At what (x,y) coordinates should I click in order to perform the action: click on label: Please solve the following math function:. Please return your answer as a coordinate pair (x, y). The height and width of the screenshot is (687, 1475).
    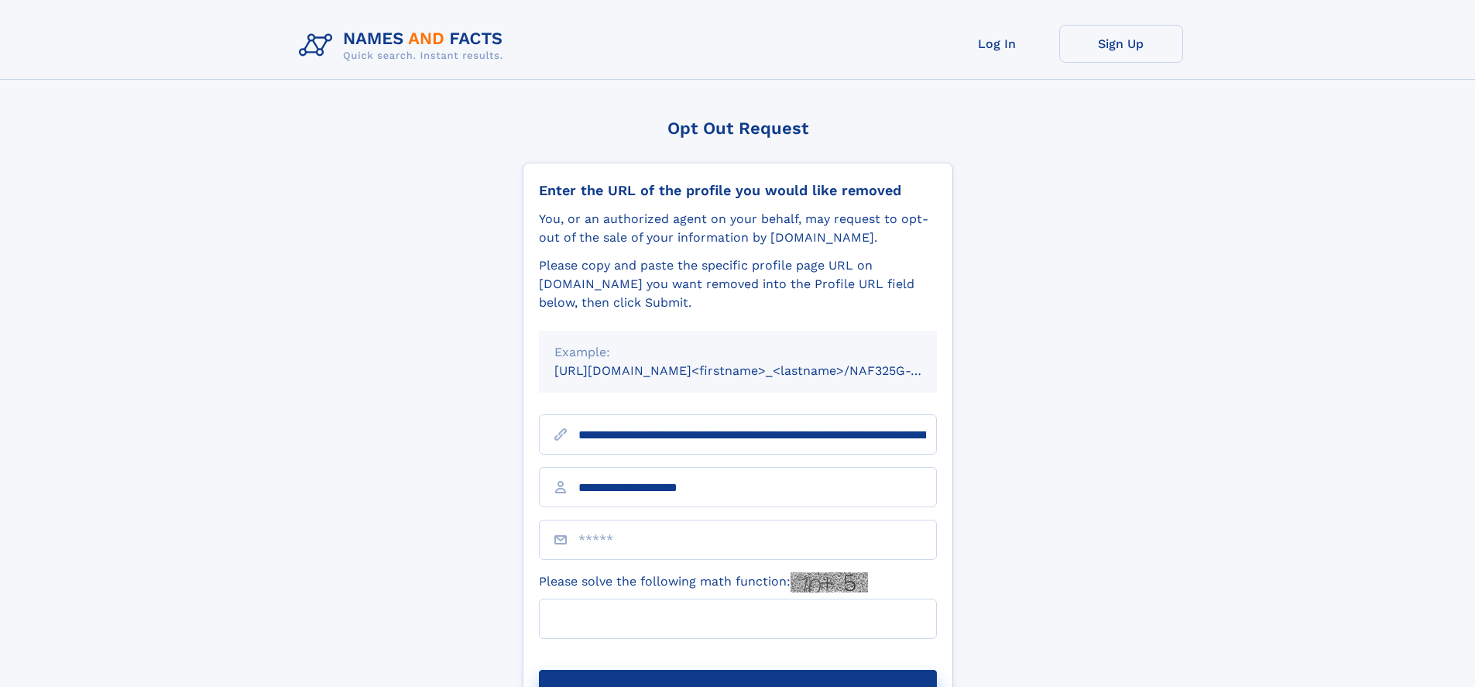
    Looking at the image, I should click on (703, 582).